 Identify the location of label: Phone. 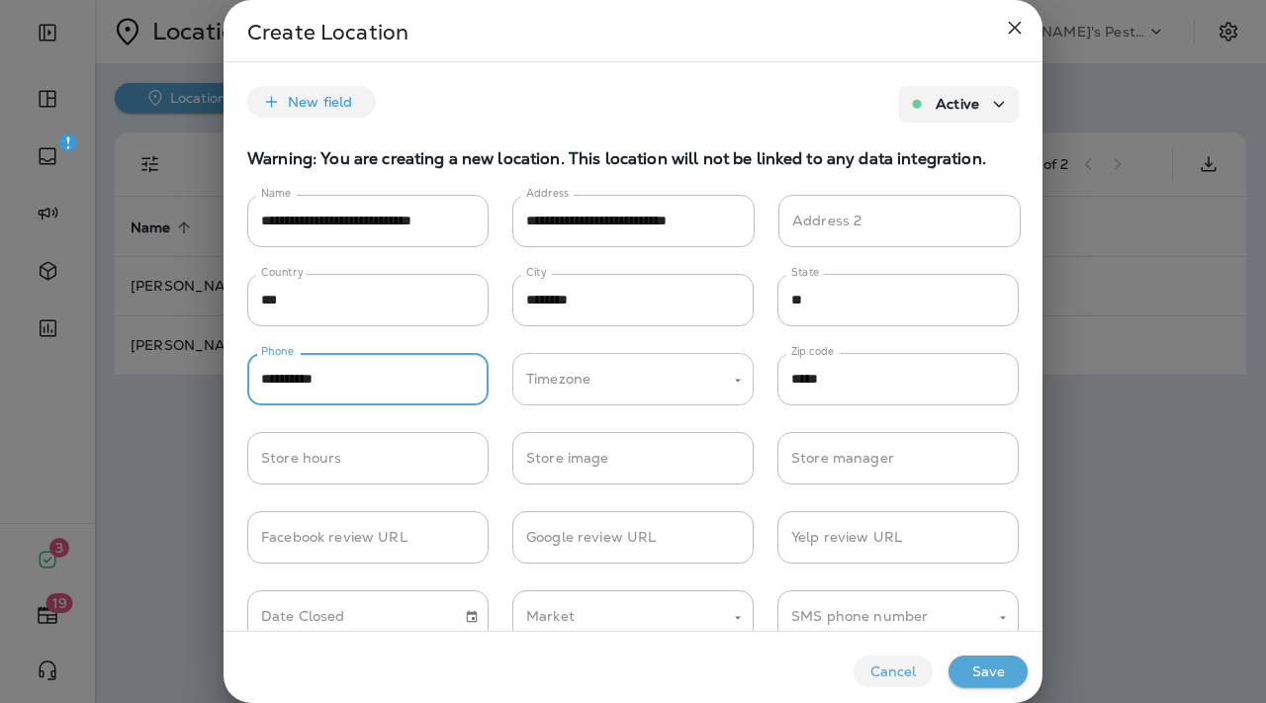
(277, 351).